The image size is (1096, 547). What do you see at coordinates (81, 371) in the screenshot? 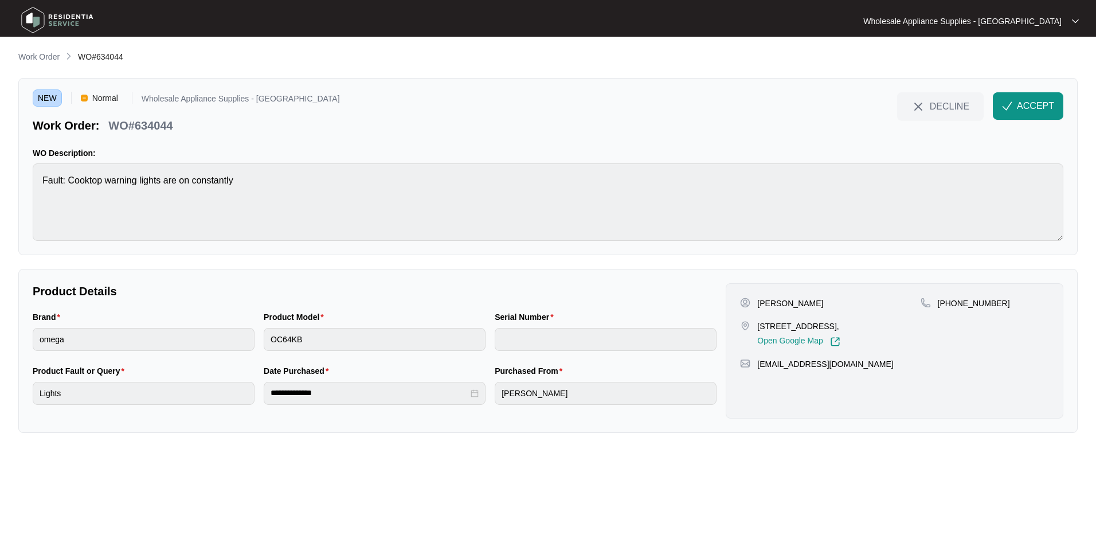
I see `label: Product Fault or Query` at bounding box center [81, 371].